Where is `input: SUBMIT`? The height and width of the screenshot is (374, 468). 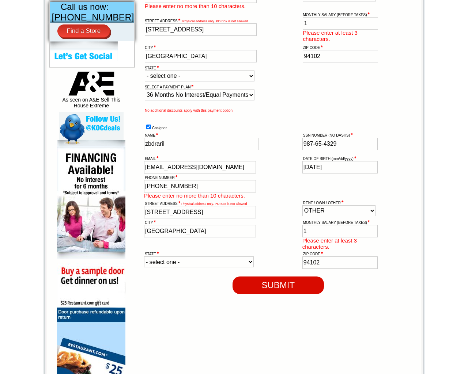 input: SUBMIT is located at coordinates (278, 286).